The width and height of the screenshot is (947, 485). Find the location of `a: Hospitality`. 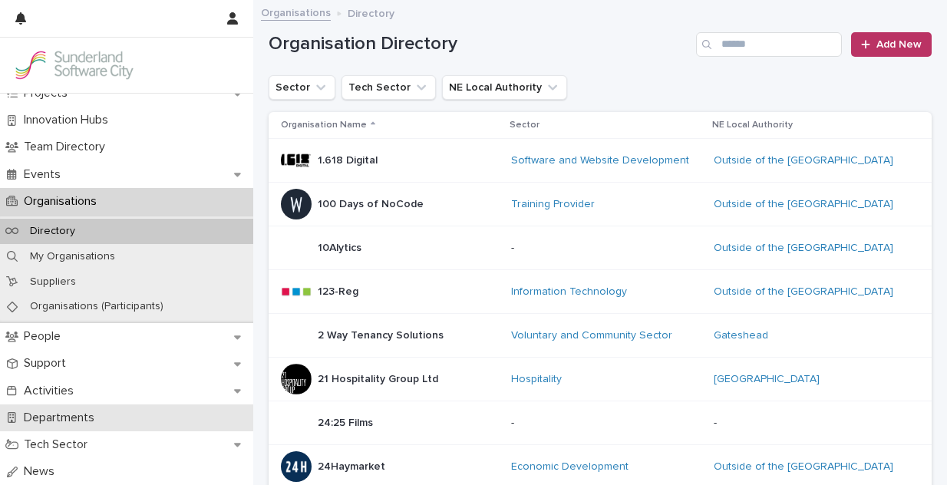

a: Hospitality is located at coordinates (536, 379).